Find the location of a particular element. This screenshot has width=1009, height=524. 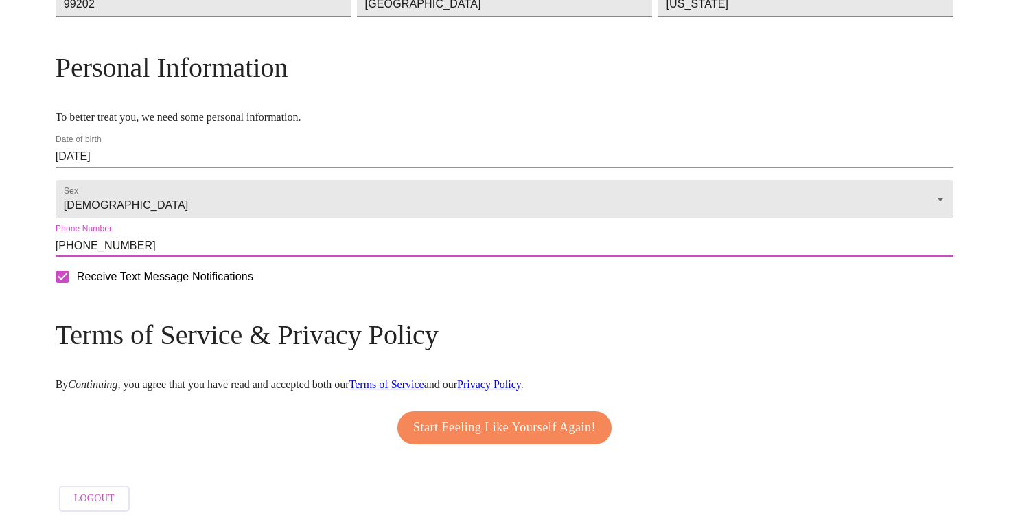

label: Date of birth is located at coordinates (78, 140).